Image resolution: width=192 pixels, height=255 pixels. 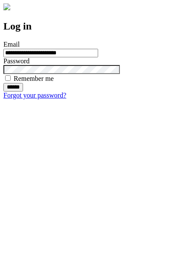 What do you see at coordinates (12, 44) in the screenshot?
I see `label: Email` at bounding box center [12, 44].